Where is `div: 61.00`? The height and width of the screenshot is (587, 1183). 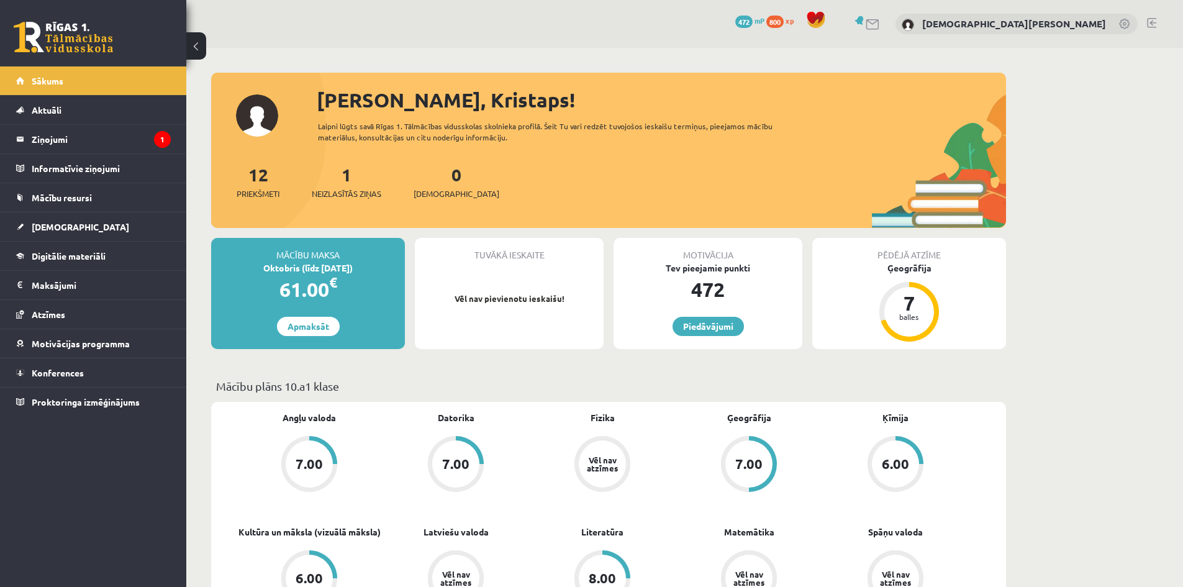 div: 61.00 is located at coordinates (308, 289).